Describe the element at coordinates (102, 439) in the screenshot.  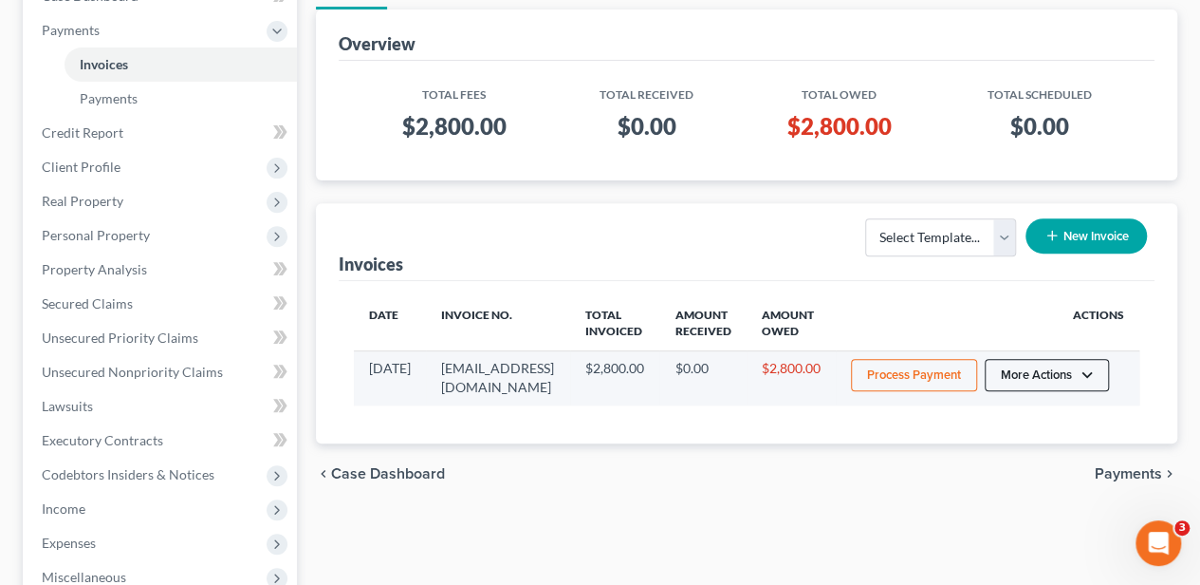
I see `span: Executory Contracts` at that location.